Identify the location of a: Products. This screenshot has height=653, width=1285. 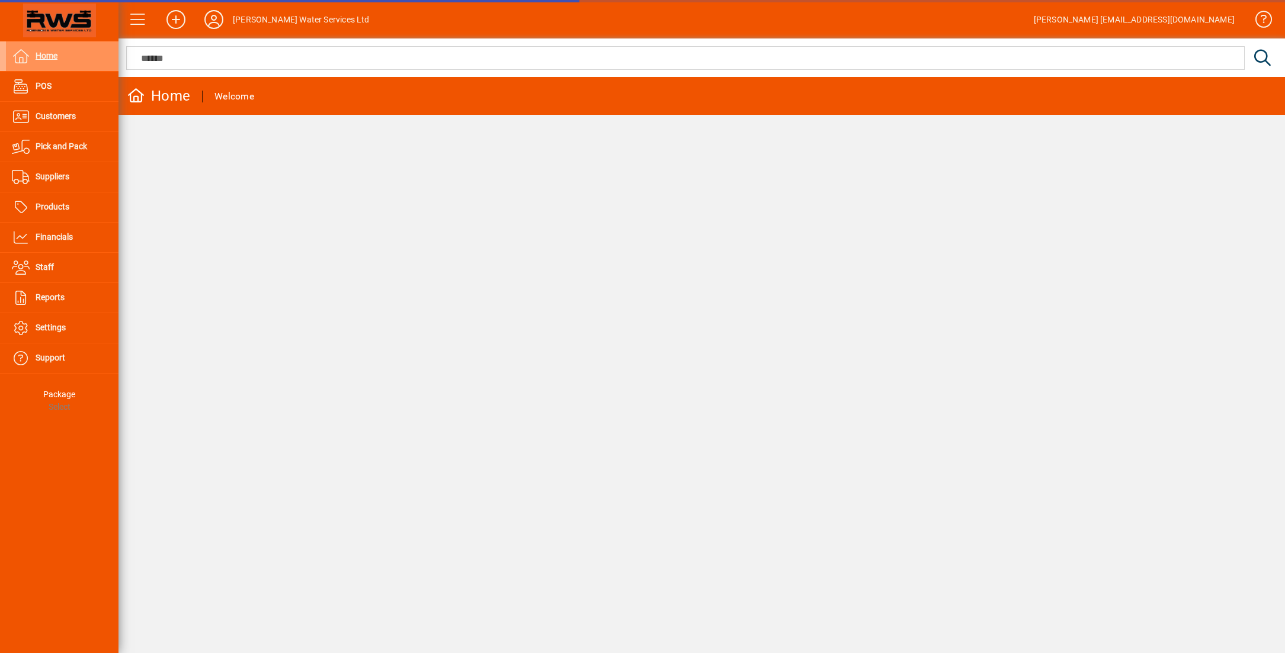
(62, 207).